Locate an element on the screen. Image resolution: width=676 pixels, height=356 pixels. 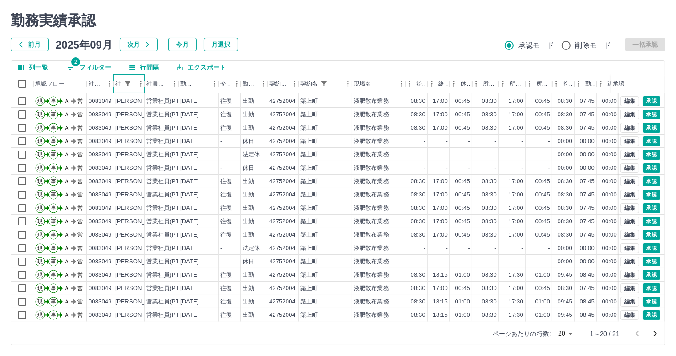
div: 社員区分 is located at coordinates (157, 84).